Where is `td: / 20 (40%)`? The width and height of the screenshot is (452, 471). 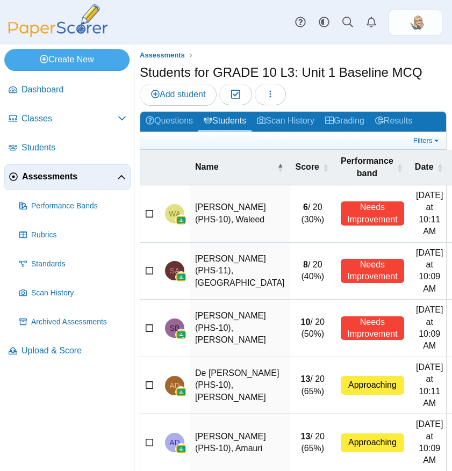
td: / 20 (40%) is located at coordinates (313, 271).